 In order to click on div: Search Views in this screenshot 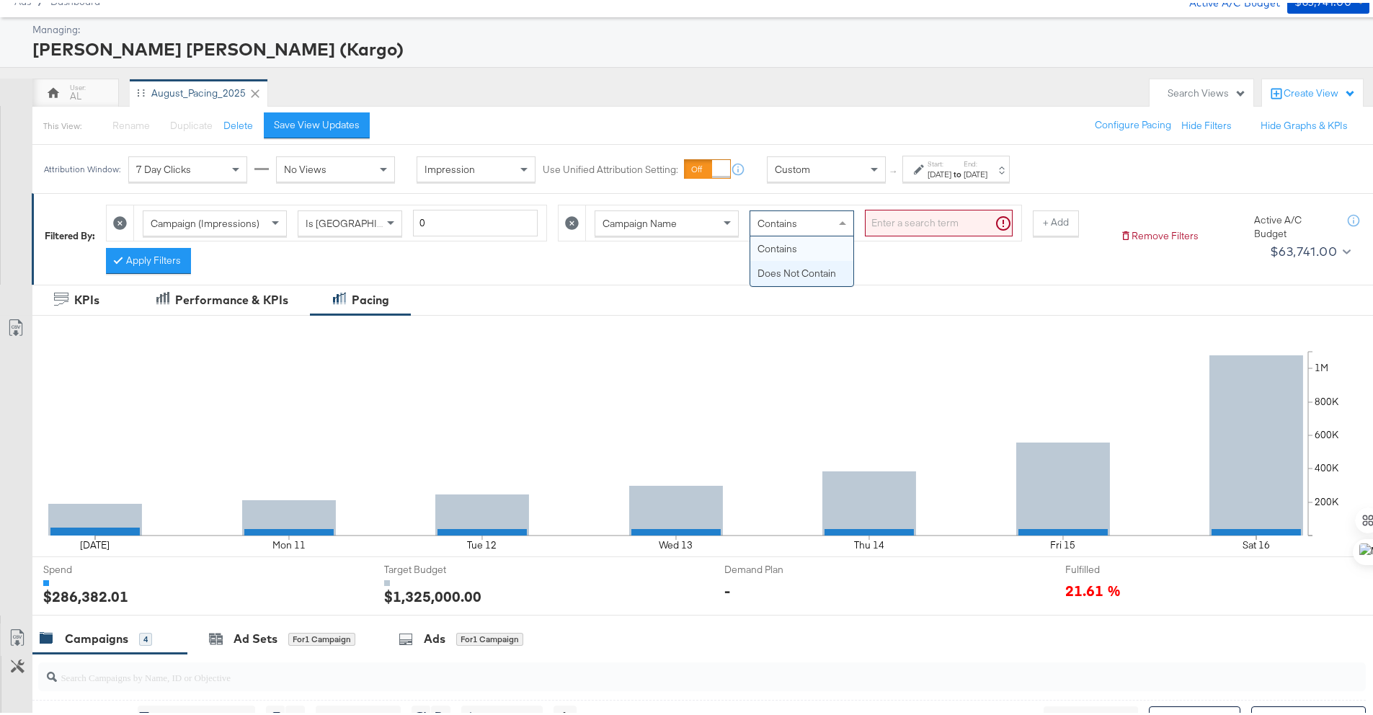, I will do `click(1207, 90)`.